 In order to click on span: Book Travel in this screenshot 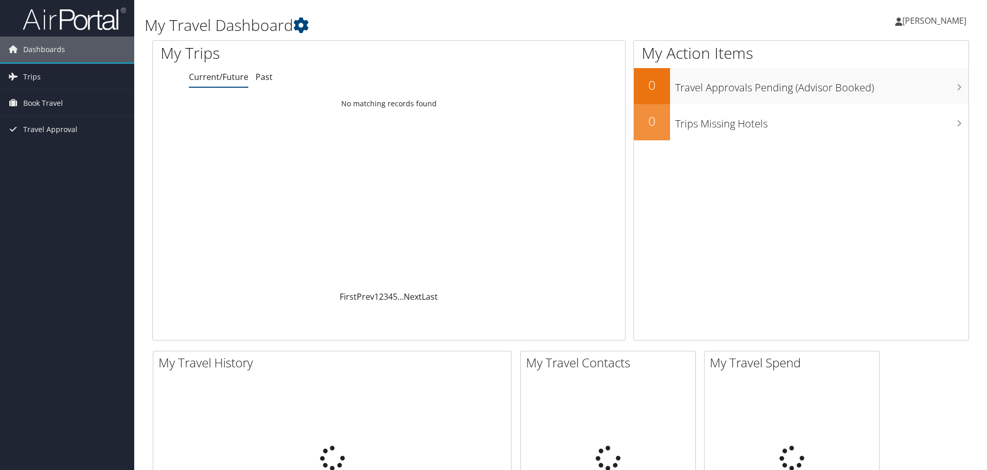, I will do `click(43, 103)`.